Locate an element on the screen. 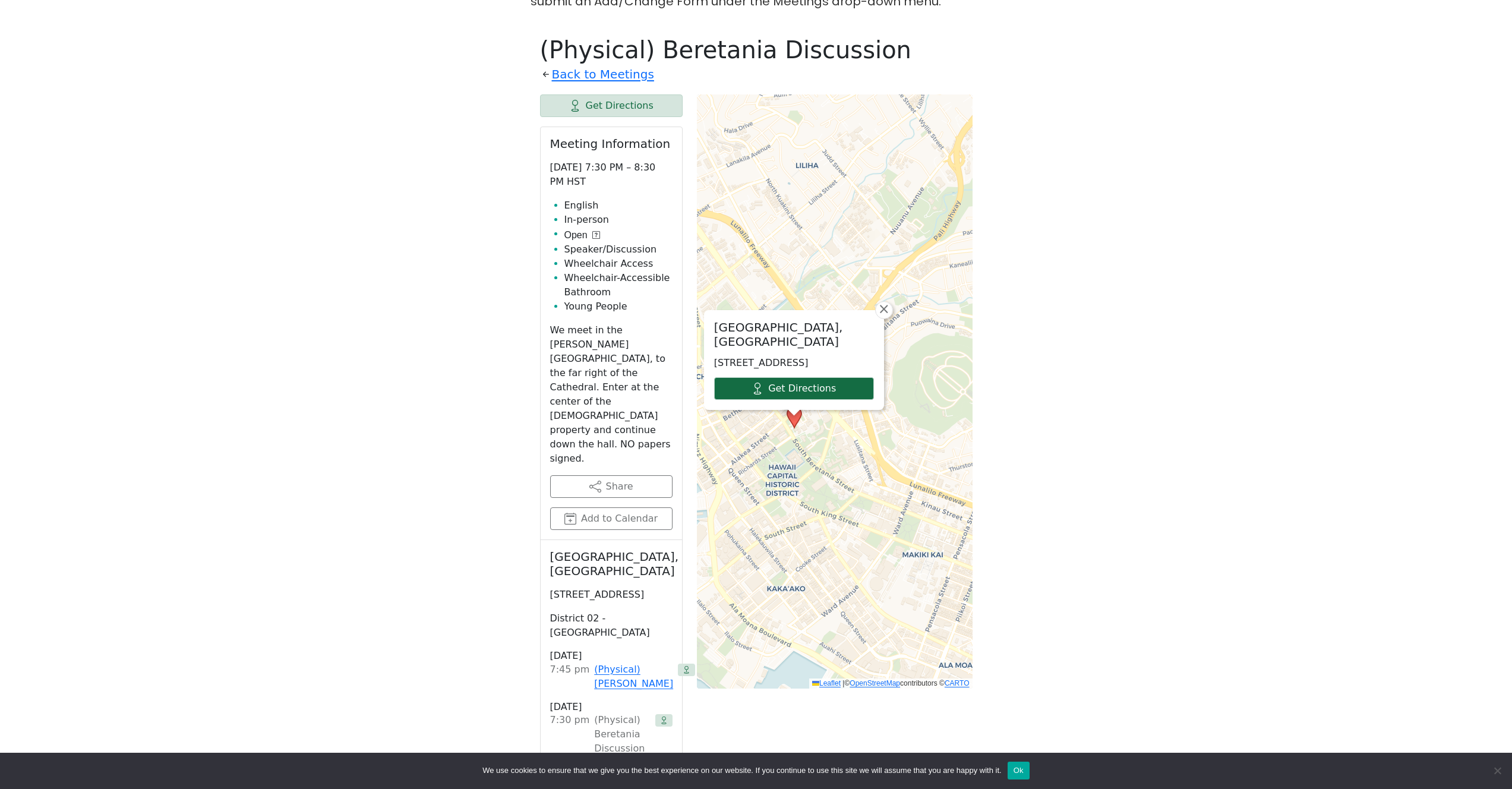 This screenshot has width=1512, height=789. li: Young People is located at coordinates (618, 307).